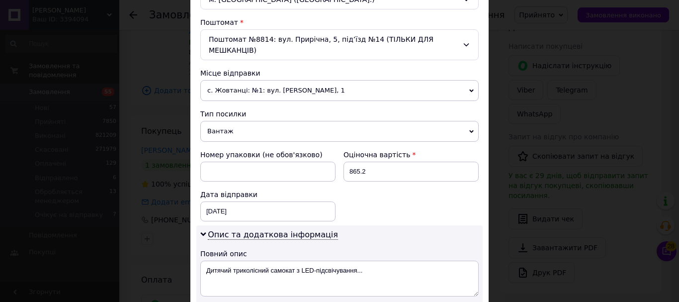 Image resolution: width=679 pixels, height=302 pixels. What do you see at coordinates (340, 22) in the screenshot?
I see `div: Поштомат` at bounding box center [340, 22].